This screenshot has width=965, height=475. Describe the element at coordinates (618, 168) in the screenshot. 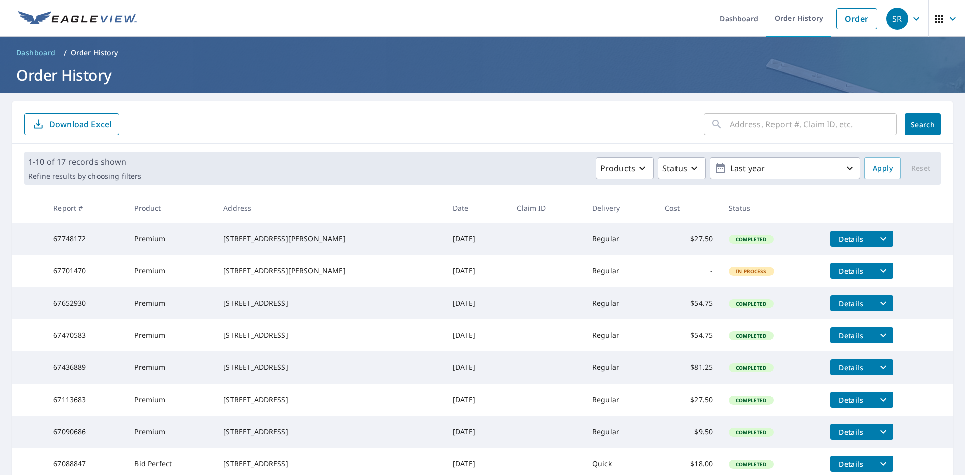

I see `p: Products` at that location.